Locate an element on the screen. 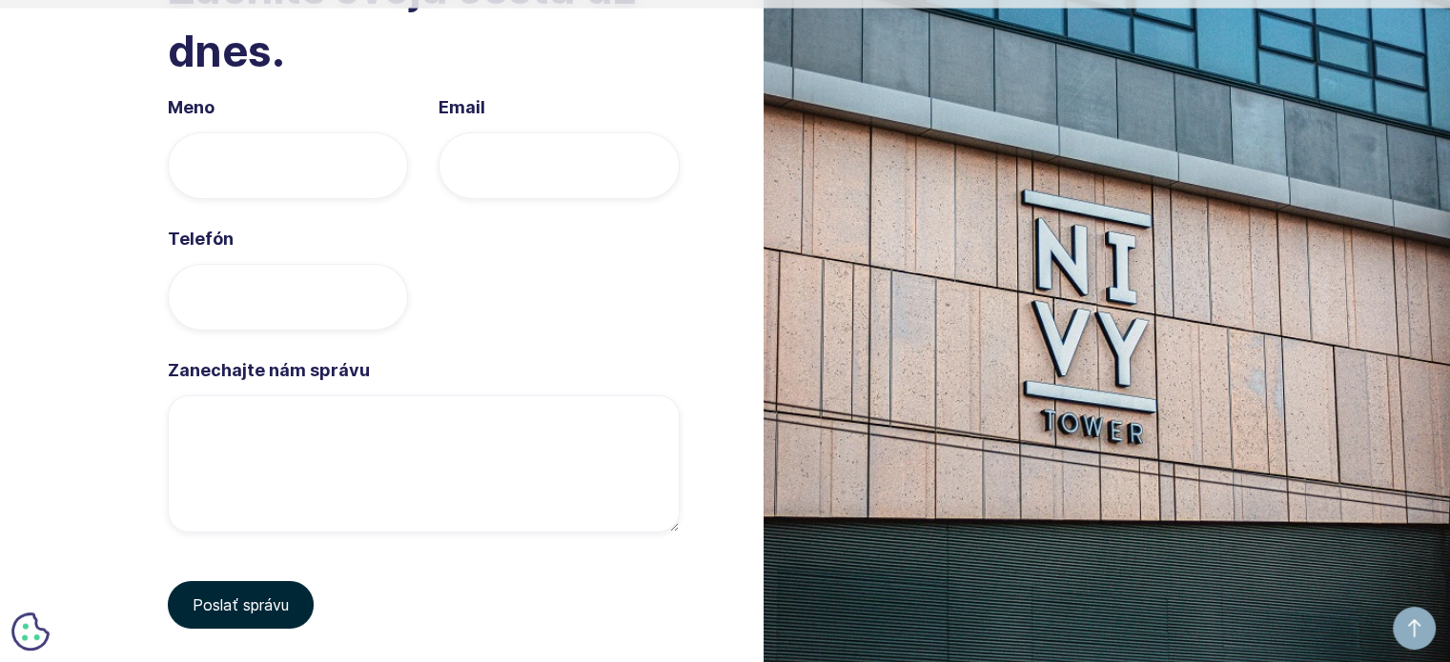 The width and height of the screenshot is (1450, 662). form: Real Estate Slovak is located at coordinates (424, 368).